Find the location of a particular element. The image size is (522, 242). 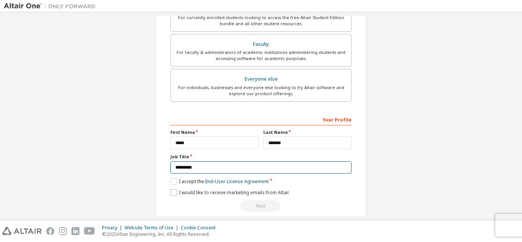

img: facebook.svg is located at coordinates (50, 231).